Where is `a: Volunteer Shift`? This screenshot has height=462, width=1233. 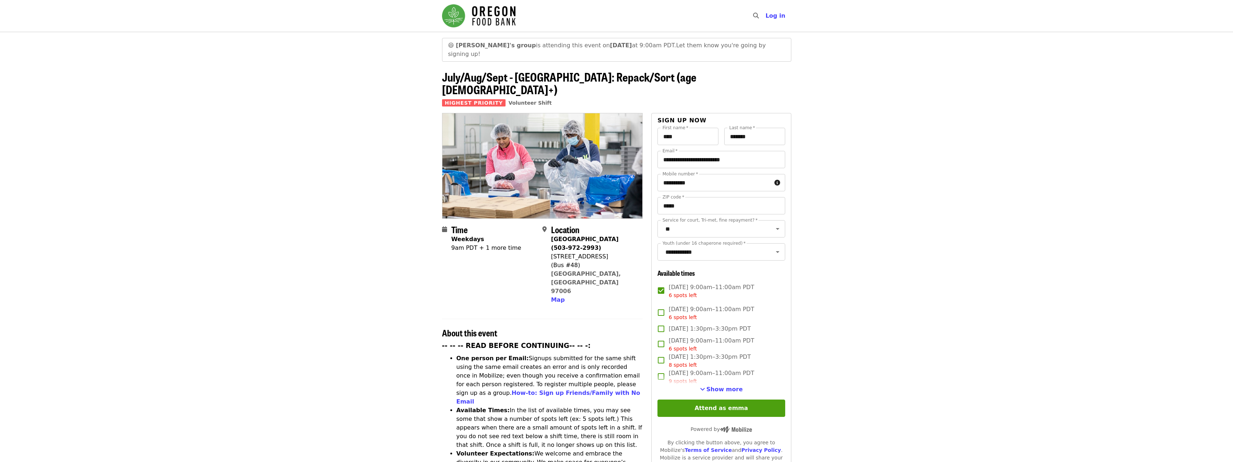
a: Volunteer Shift is located at coordinates (530, 103).